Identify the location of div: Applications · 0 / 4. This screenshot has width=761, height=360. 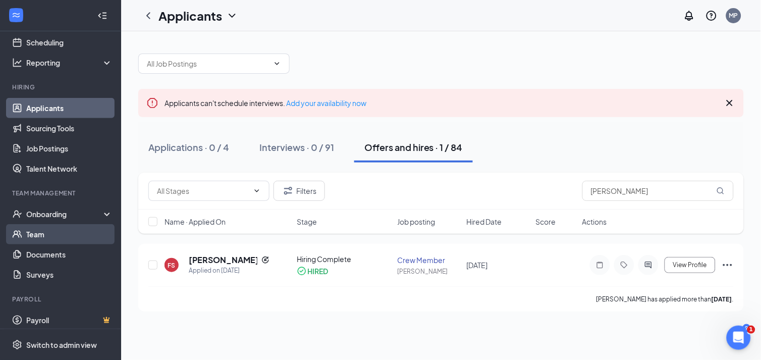
(189, 147).